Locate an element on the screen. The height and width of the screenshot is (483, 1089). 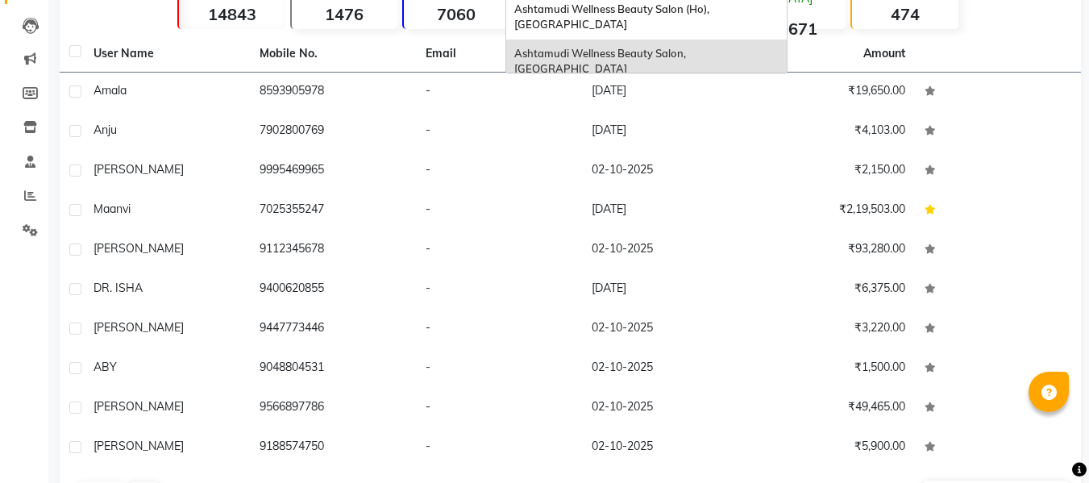
td: 9048804531 is located at coordinates (333, 368).